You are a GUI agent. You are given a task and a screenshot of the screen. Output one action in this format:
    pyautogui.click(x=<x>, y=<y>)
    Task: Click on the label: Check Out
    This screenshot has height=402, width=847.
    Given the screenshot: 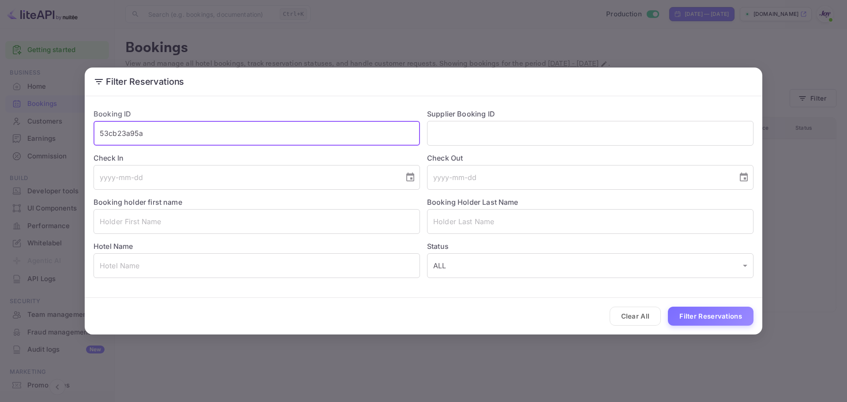 What is the action you would take?
    pyautogui.click(x=590, y=158)
    